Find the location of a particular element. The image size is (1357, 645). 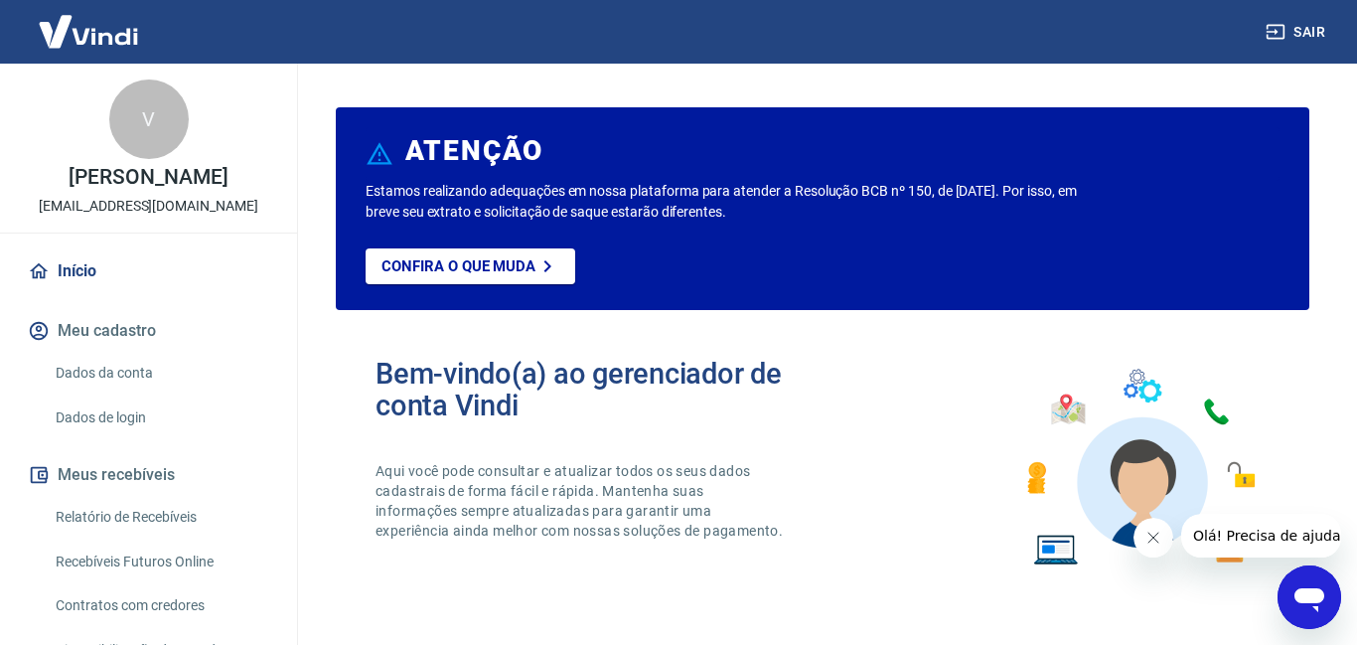

a: Início is located at coordinates (148, 271).